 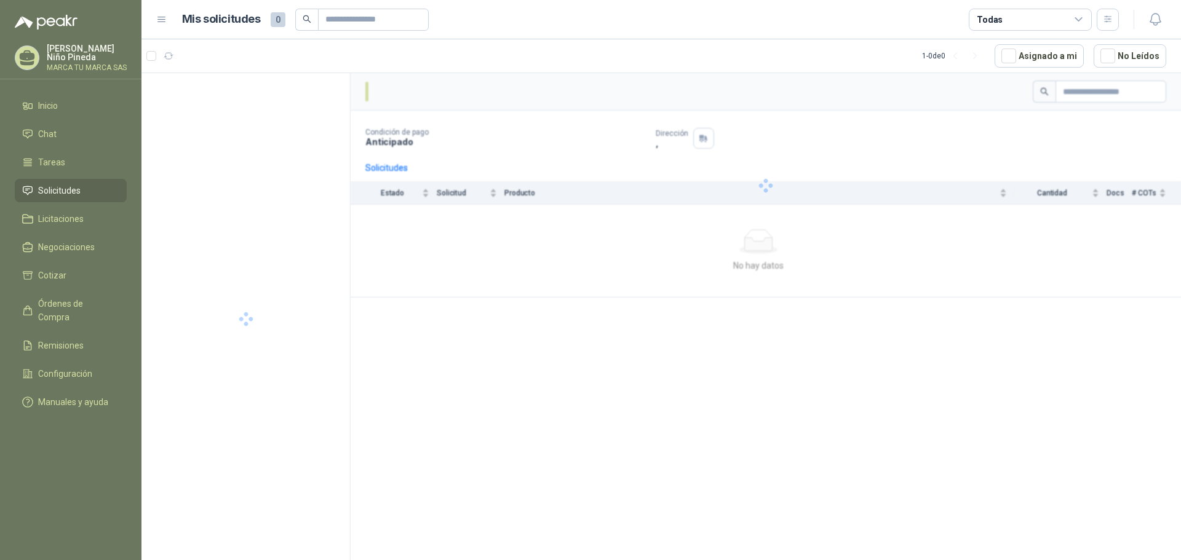 What do you see at coordinates (46, 22) in the screenshot?
I see `img: Logo peakr` at bounding box center [46, 22].